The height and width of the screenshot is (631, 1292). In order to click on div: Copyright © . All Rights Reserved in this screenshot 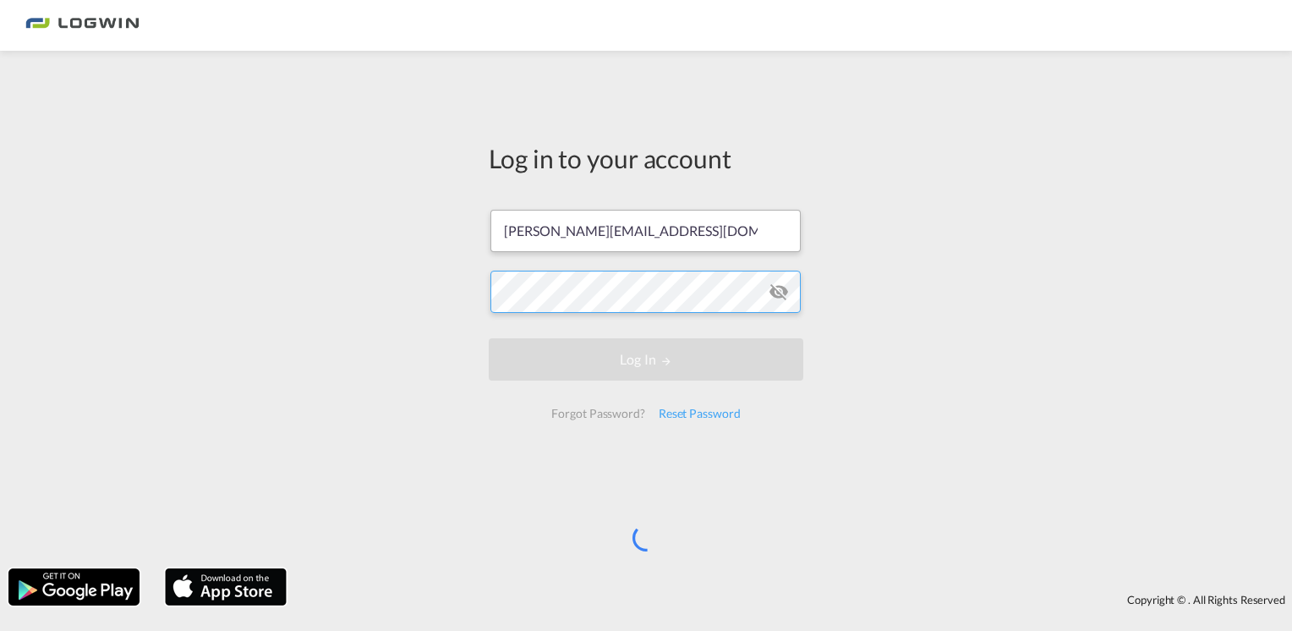, I will do `click(793, 599)`.